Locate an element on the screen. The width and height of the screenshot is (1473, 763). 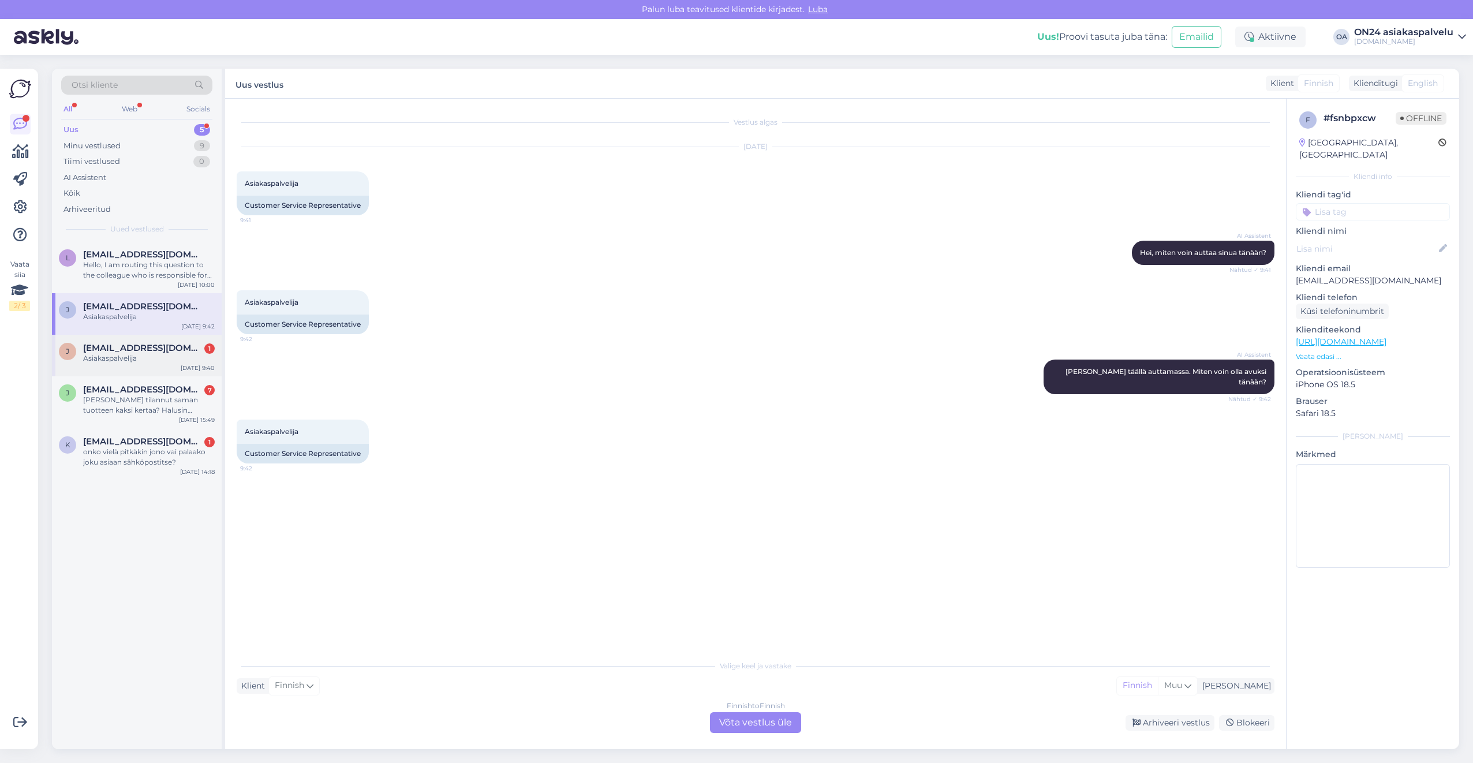
span: k is located at coordinates (68, 444).